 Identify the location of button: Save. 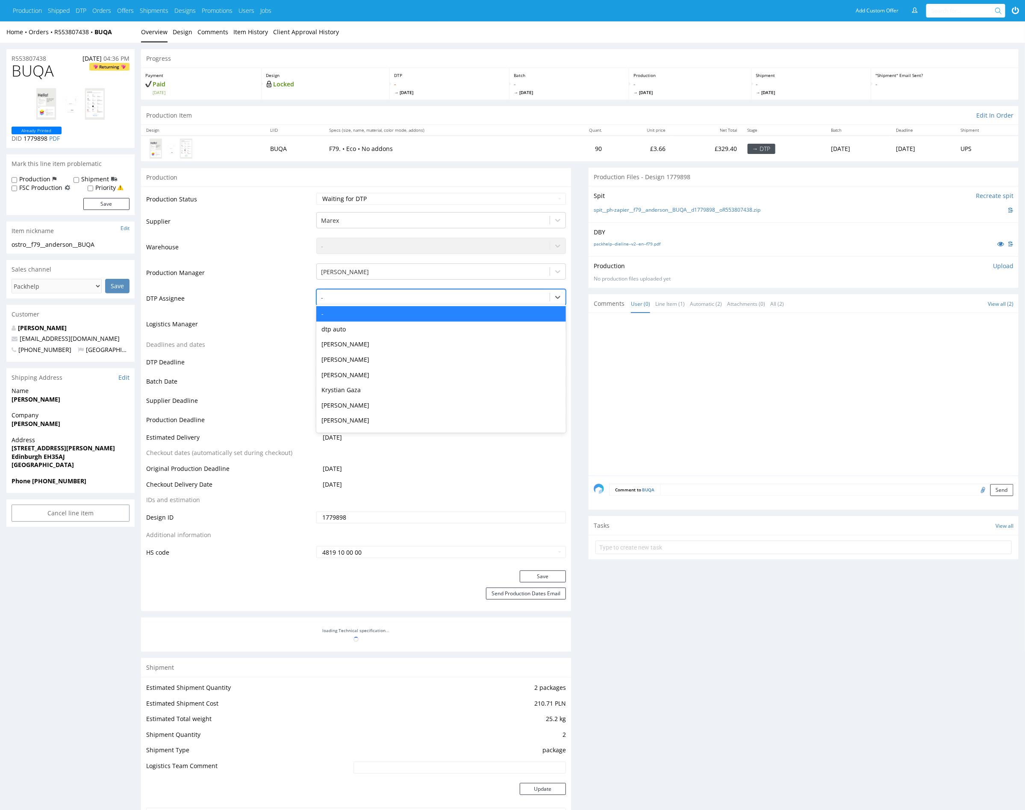
(543, 576).